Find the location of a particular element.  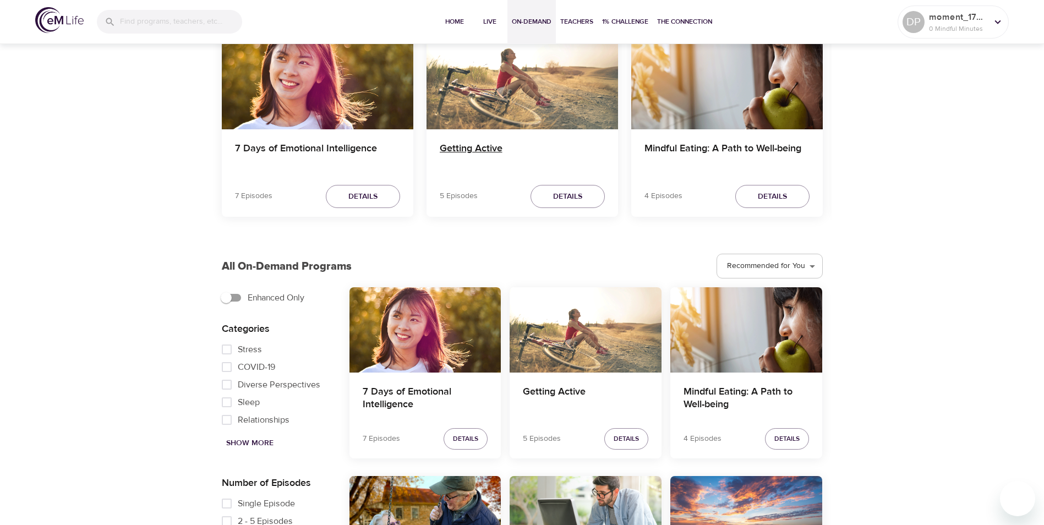

span: 1% Challenge is located at coordinates (625, 21).